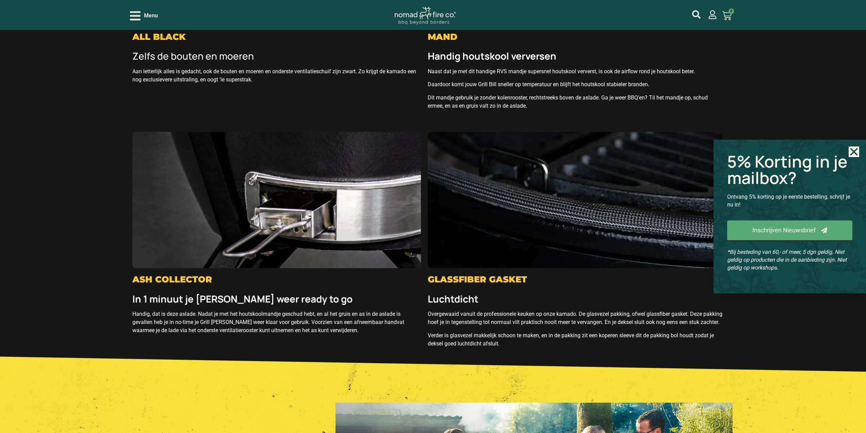 Image resolution: width=866 pixels, height=433 pixels. Describe the element at coordinates (277, 76) in the screenshot. I see `p: Aan letterlijk alles is gedacht, ook de bouten en moeren en onderste ventilatieschuif zijn zwart....` at that location.